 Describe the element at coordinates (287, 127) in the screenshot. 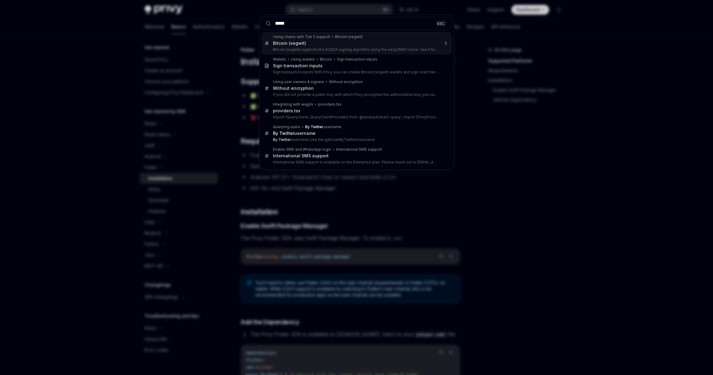

I see `div: Querying users` at that location.